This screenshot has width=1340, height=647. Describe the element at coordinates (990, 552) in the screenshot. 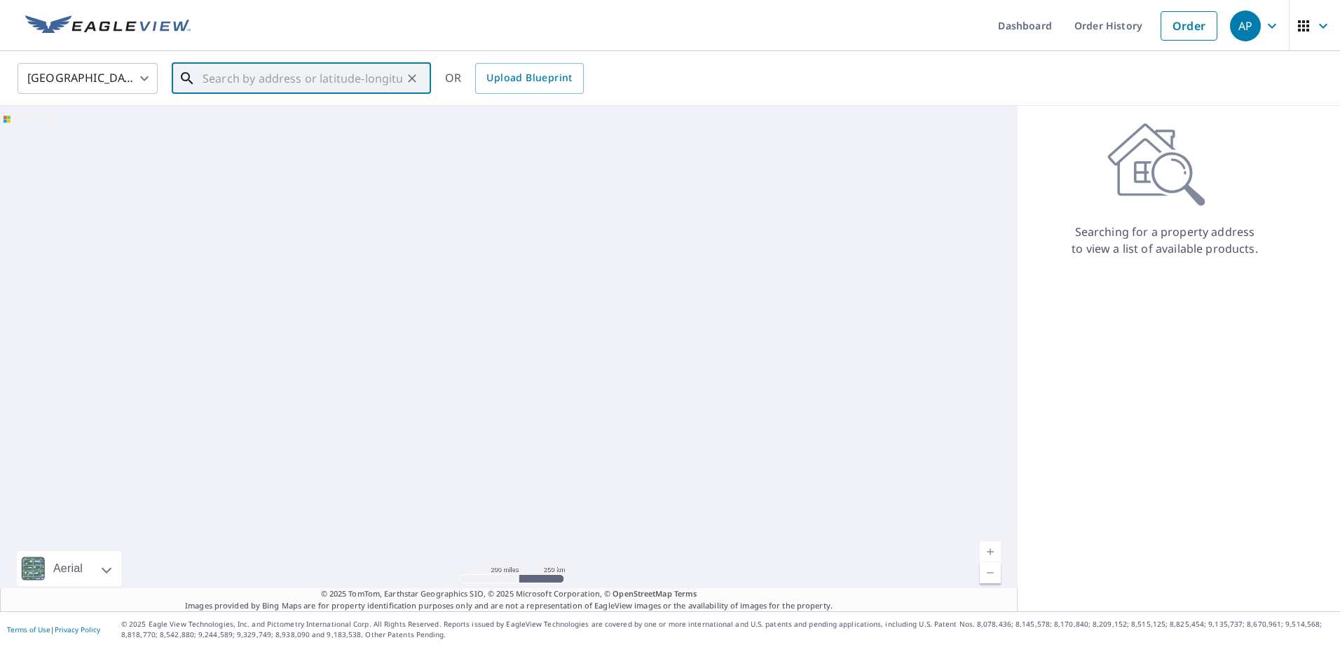

I see `a: Current Level 5, Zoom In` at that location.